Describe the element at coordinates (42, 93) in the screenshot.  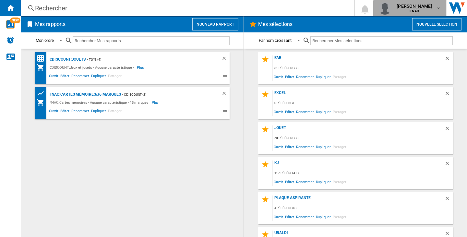
I see `div: Tableau des prix des produits` at that location.